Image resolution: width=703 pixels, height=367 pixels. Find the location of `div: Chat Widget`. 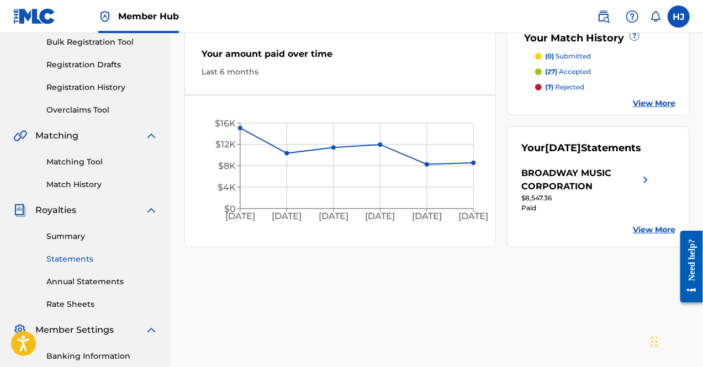

div: Chat Widget is located at coordinates (675, 340).